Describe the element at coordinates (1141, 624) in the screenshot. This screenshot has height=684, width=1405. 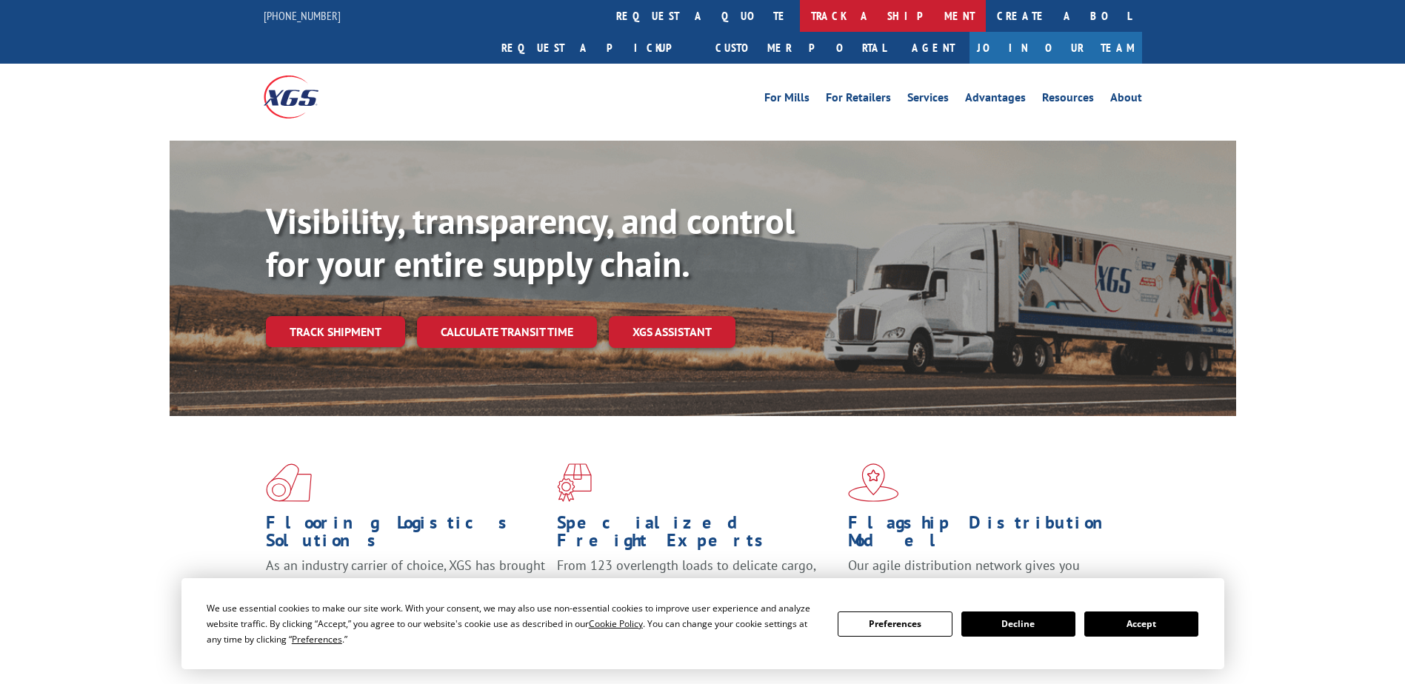
I see `button: Accept` at that location.